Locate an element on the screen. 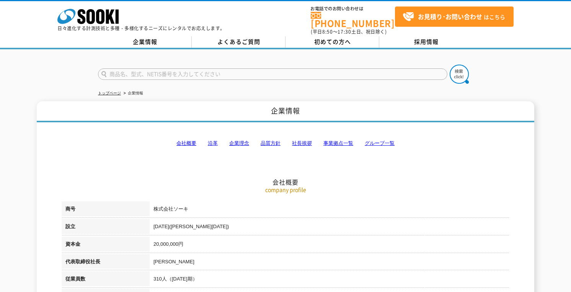  a: 社長挨拶 is located at coordinates (302, 143).